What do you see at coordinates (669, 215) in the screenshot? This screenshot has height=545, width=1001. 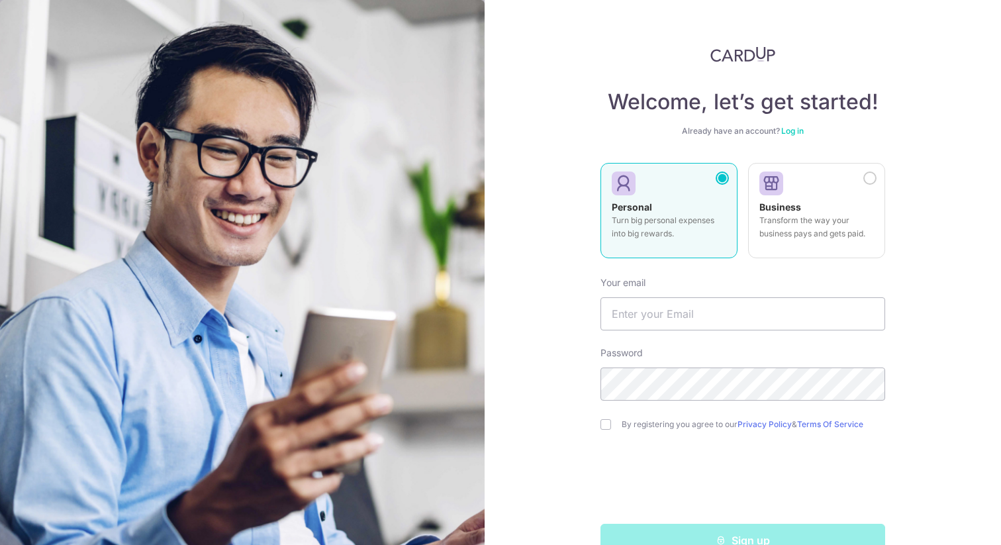 I see `a: Personal Turn big personal expenses into big rewards.` at bounding box center [669, 215].